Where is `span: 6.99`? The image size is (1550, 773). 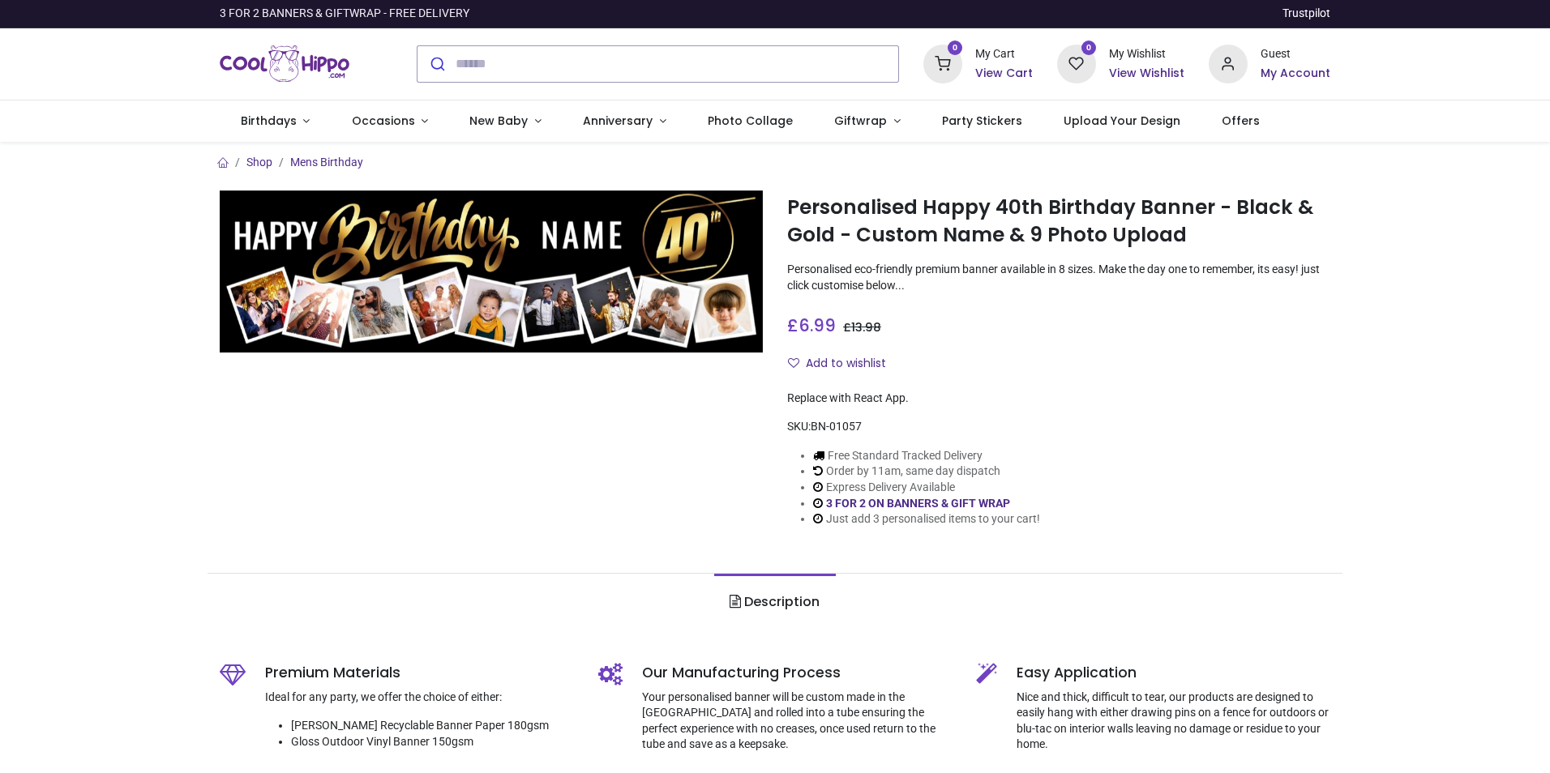 span: 6.99 is located at coordinates (817, 325).